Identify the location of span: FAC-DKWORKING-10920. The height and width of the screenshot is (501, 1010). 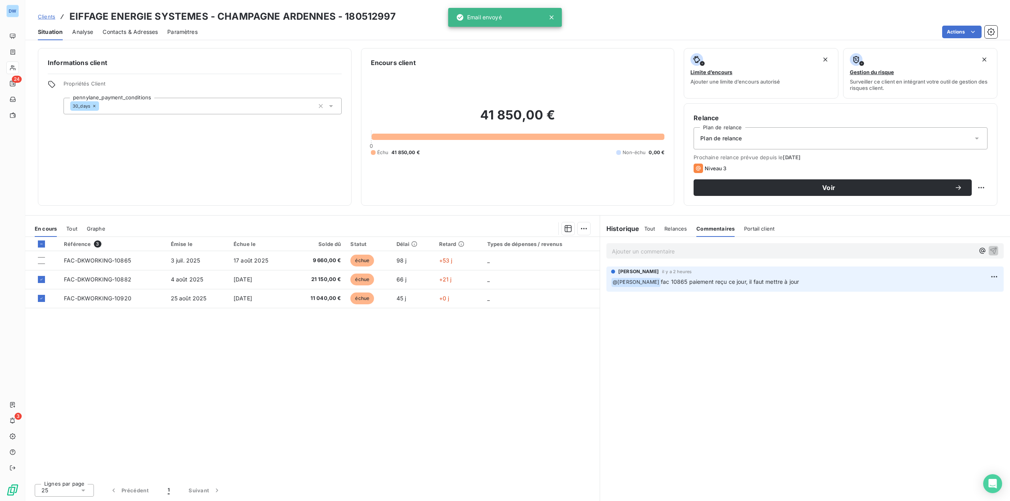
(97, 298).